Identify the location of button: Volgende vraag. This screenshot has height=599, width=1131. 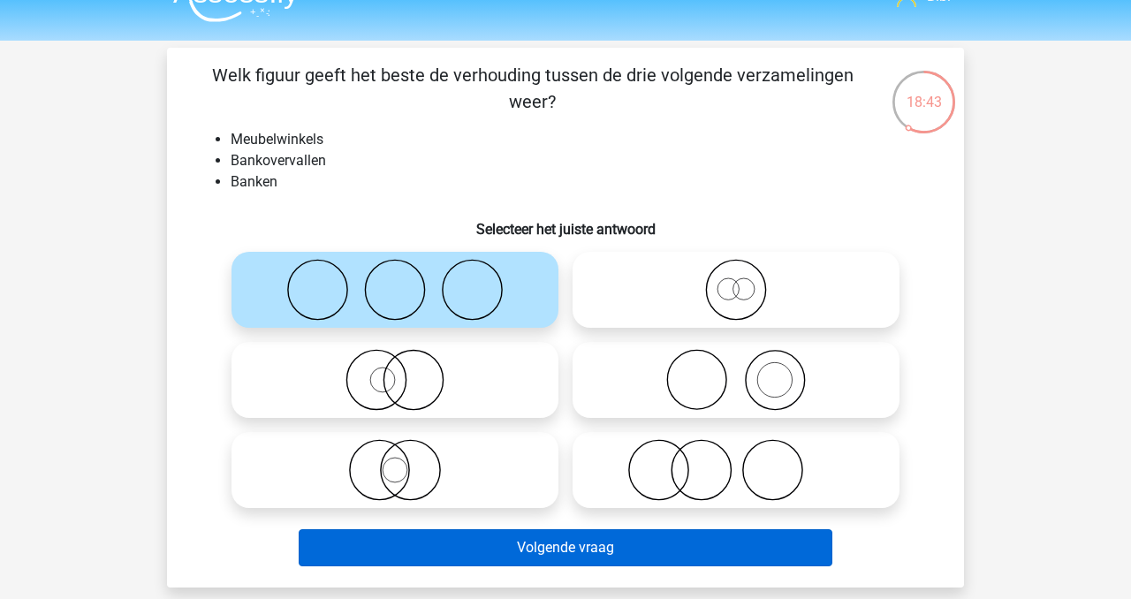
(565, 548).